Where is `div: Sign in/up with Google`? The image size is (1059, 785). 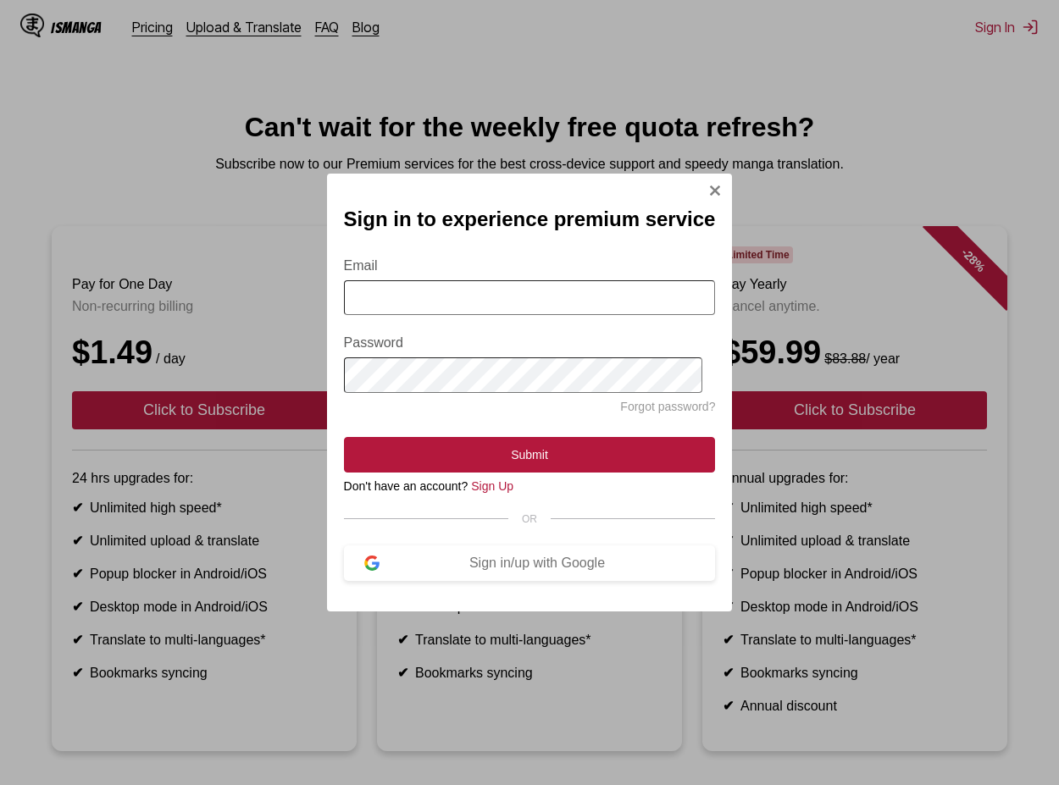 div: Sign in/up with Google is located at coordinates (537, 563).